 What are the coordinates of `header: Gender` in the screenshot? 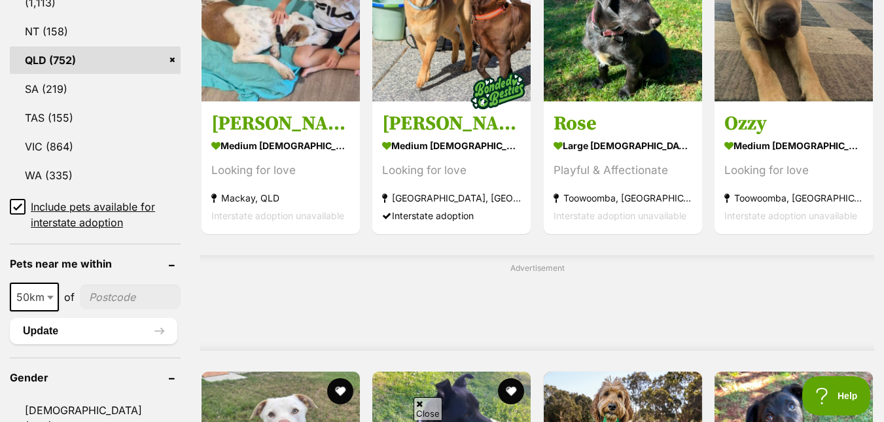 It's located at (95, 377).